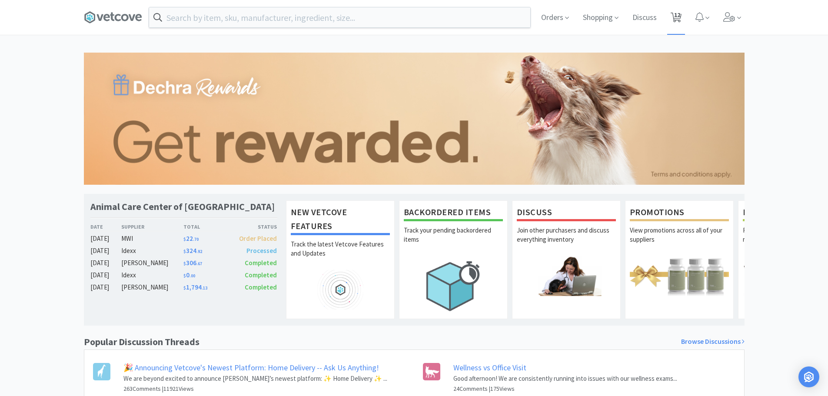 This screenshot has height=396, width=828. What do you see at coordinates (453, 286) in the screenshot?
I see `img: hero_backorders.png` at bounding box center [453, 286].